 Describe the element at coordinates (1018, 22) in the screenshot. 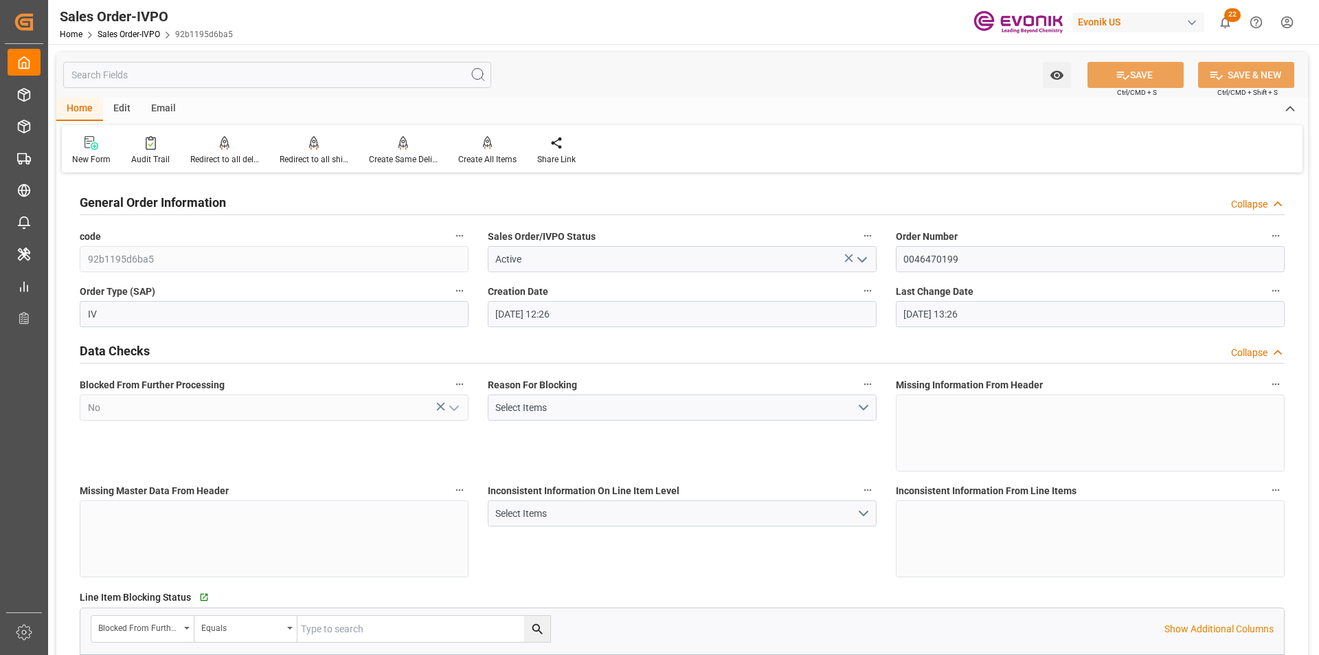

I see `img: Evonik-brand-mark-Deep-Purple-RGB.jpeg_1700498283.jpeg` at that location.